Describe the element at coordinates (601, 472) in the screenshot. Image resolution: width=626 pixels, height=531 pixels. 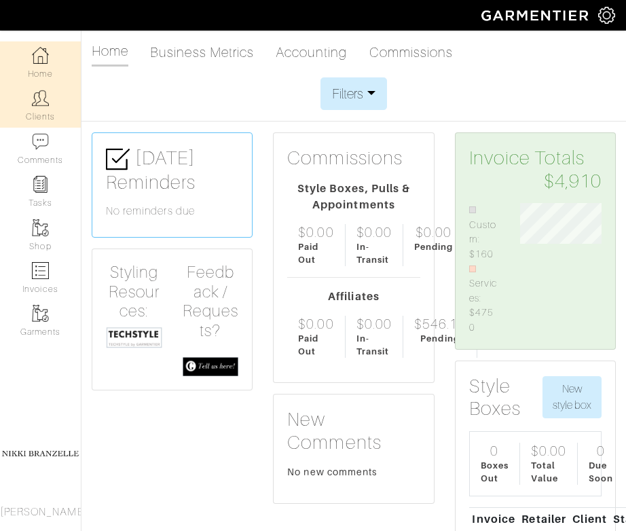
I see `div: Due Soon` at that location.